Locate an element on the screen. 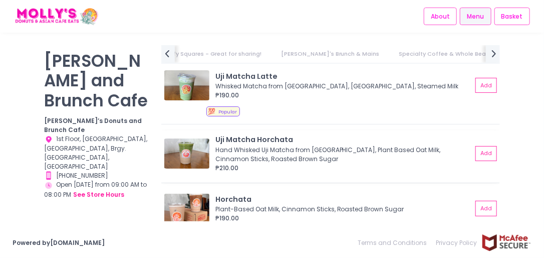 The image size is (544, 258). a: About is located at coordinates (440, 17).